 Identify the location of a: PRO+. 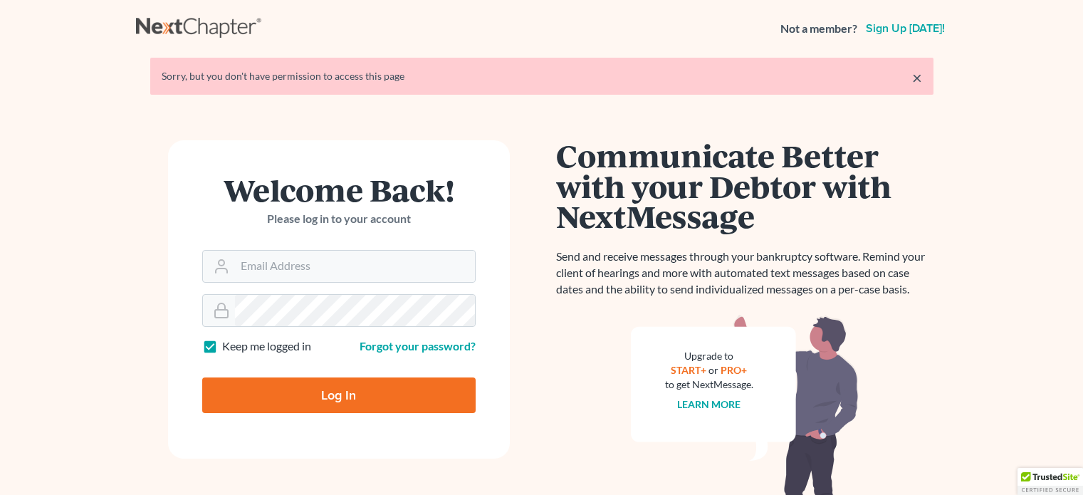
(733, 370).